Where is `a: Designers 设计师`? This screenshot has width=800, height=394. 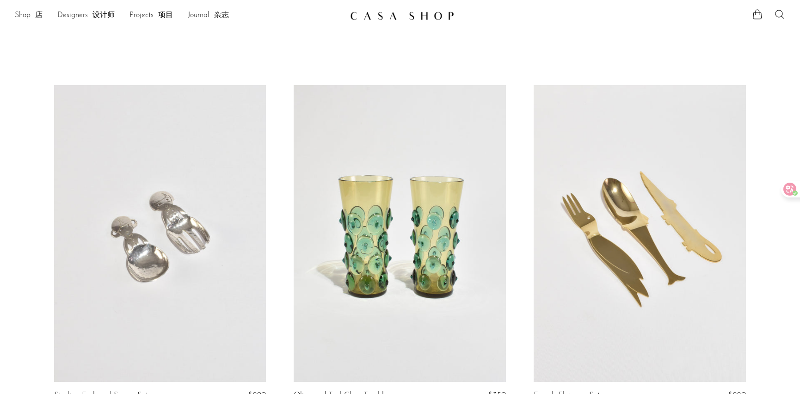 a: Designers 设计师 is located at coordinates (86, 16).